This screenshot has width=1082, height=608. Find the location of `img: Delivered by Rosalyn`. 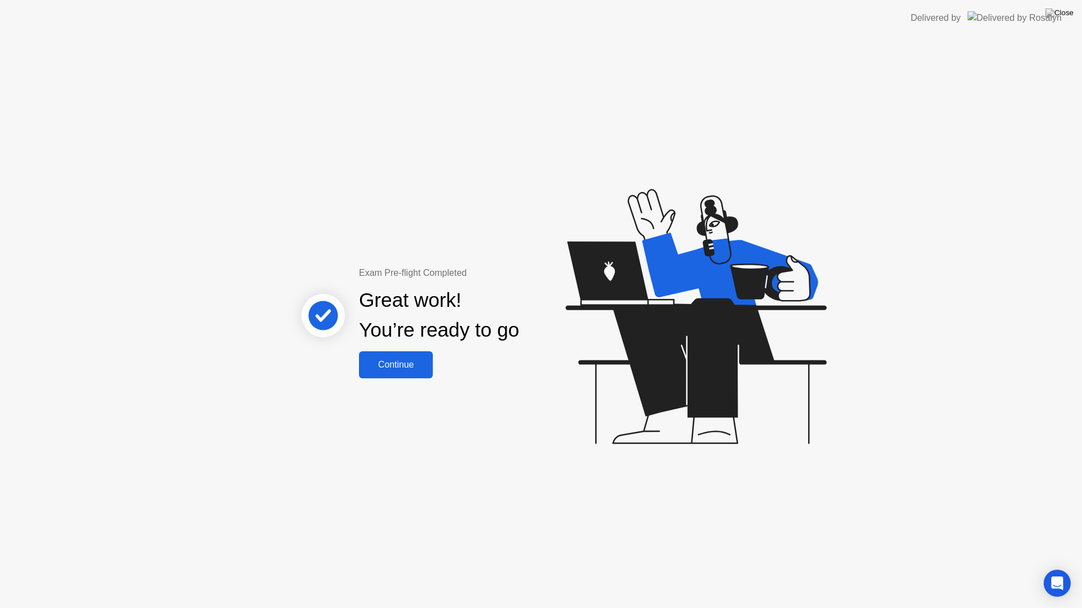

img: Delivered by Rosalyn is located at coordinates (1014, 17).